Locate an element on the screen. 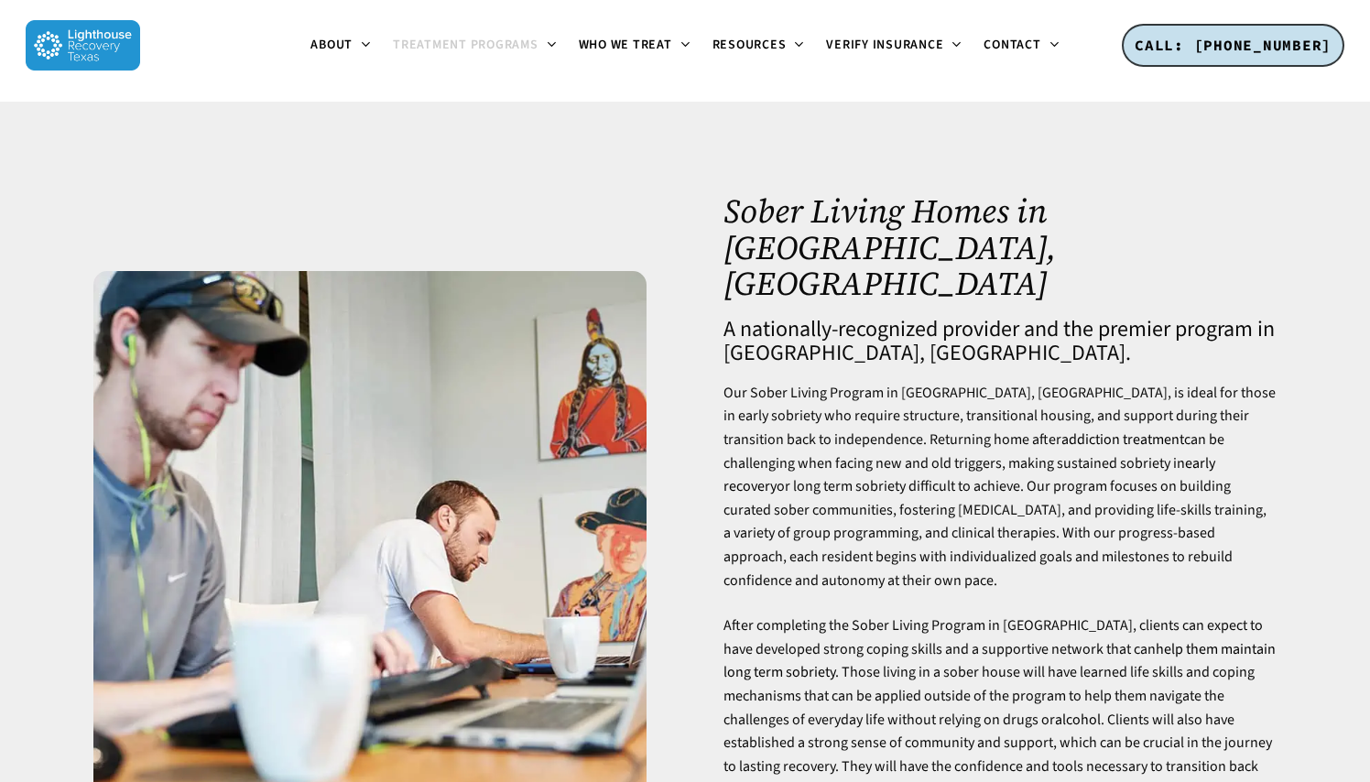 Image resolution: width=1370 pixels, height=782 pixels. a: Contact is located at coordinates (1021, 46).